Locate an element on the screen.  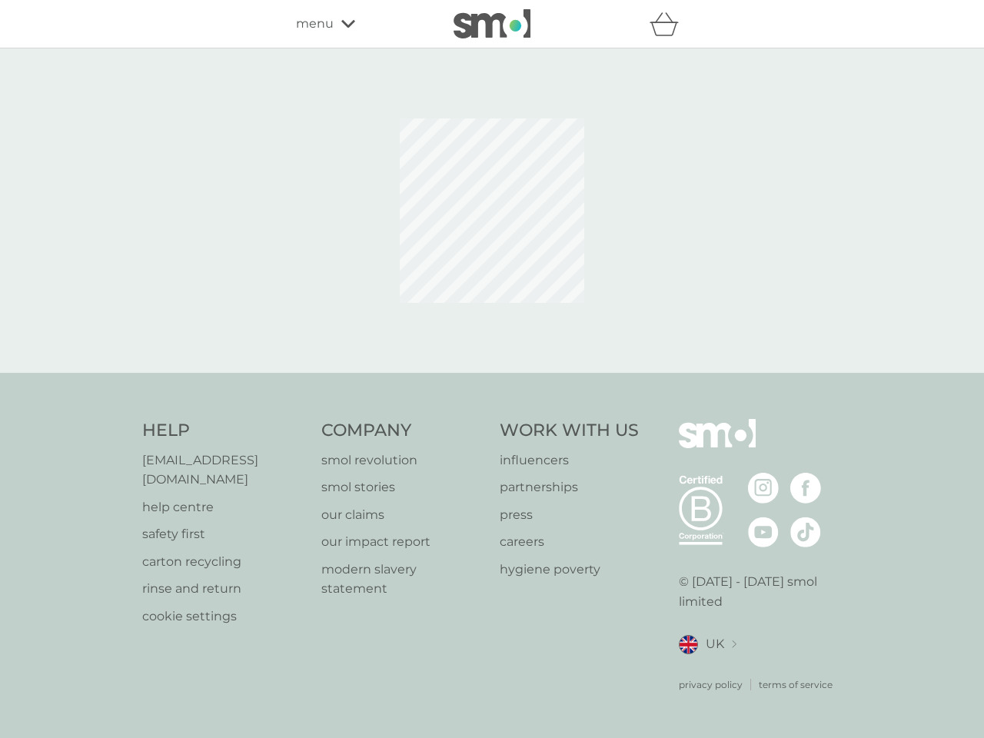
p: smol stories is located at coordinates (403, 488).